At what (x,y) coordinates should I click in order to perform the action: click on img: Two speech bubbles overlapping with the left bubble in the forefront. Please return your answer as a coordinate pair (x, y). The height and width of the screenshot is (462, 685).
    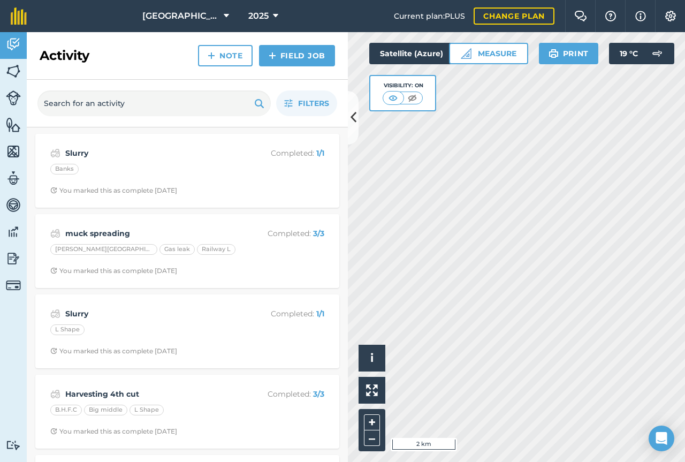
    Looking at the image, I should click on (581, 16).